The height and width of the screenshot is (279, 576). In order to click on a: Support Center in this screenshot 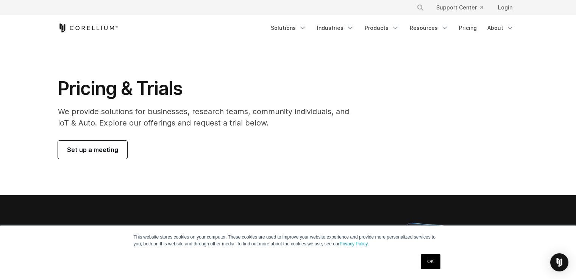, I will do `click(459, 8)`.